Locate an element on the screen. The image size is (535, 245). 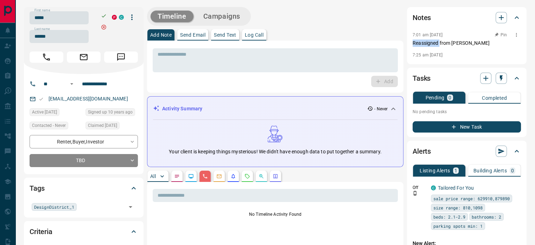
h2: Tags is located at coordinates (37, 188).